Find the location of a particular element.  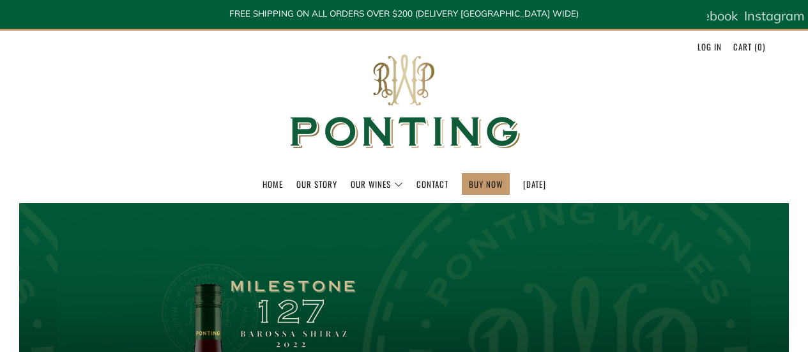

img: Ponting Wines is located at coordinates (404, 102).